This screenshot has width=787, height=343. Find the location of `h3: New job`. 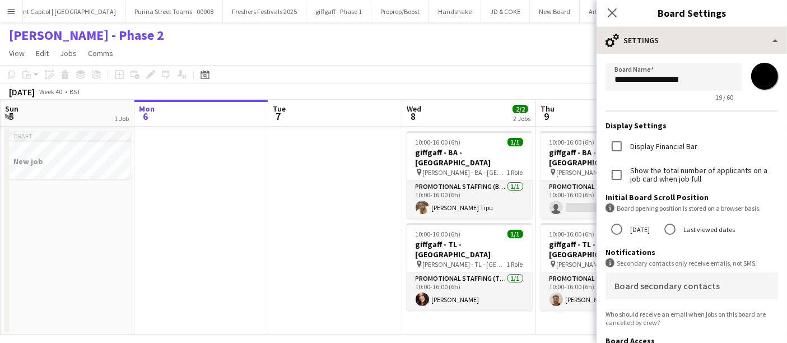

h3: New job is located at coordinates (68, 161).